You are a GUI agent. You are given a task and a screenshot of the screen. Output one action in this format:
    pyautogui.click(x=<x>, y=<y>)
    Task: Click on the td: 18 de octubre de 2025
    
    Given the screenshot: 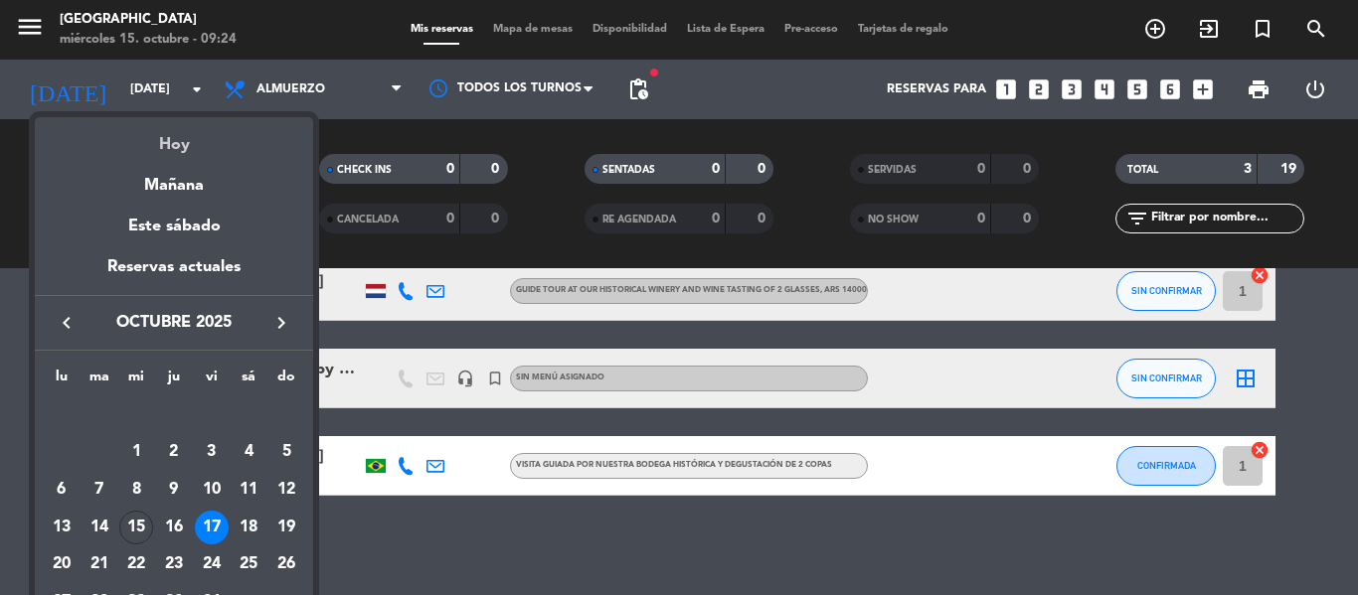 What is the action you would take?
    pyautogui.click(x=250, y=528)
    